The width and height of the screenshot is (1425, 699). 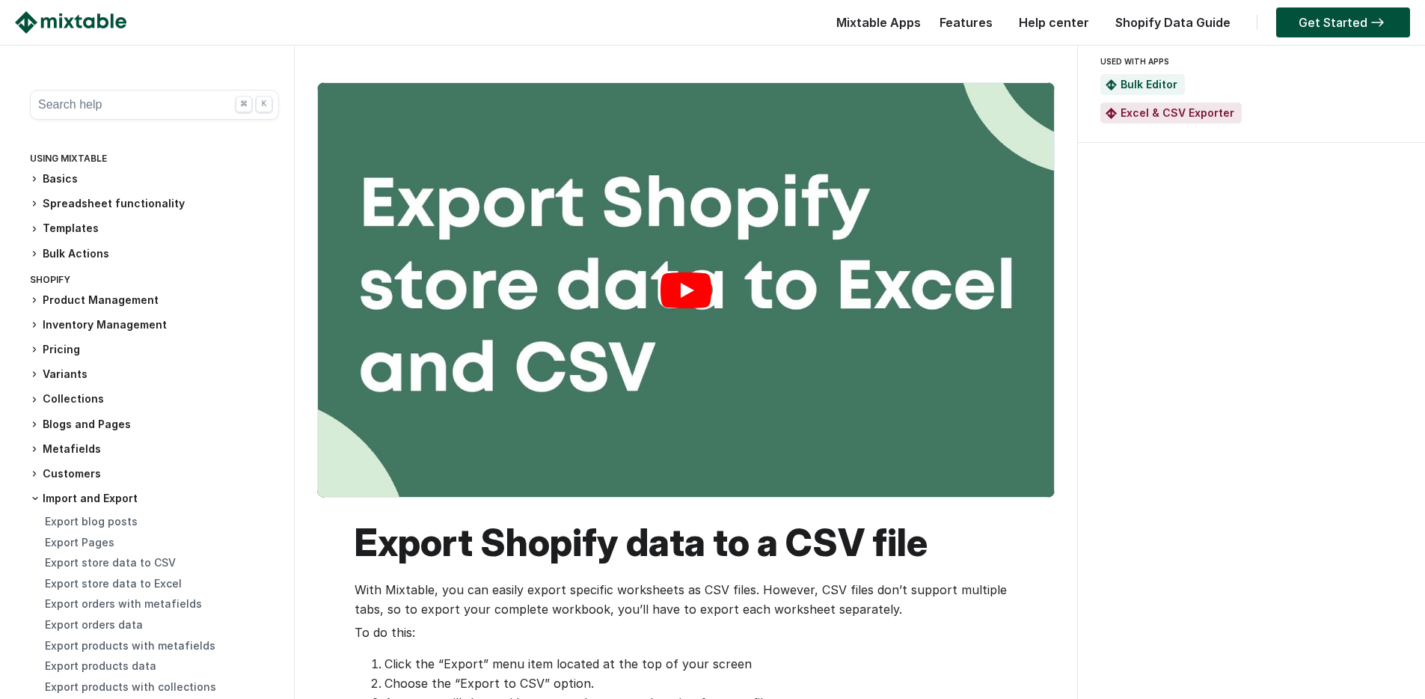 I want to click on h3: Bulk Actions, so click(x=154, y=254).